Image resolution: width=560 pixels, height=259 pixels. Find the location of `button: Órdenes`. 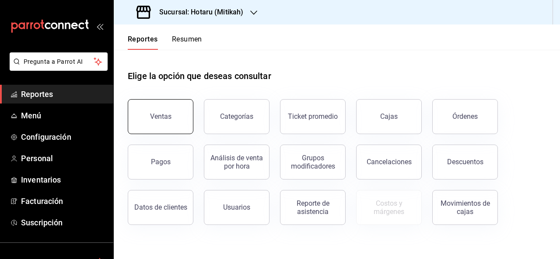

button: Órdenes is located at coordinates (465, 117).